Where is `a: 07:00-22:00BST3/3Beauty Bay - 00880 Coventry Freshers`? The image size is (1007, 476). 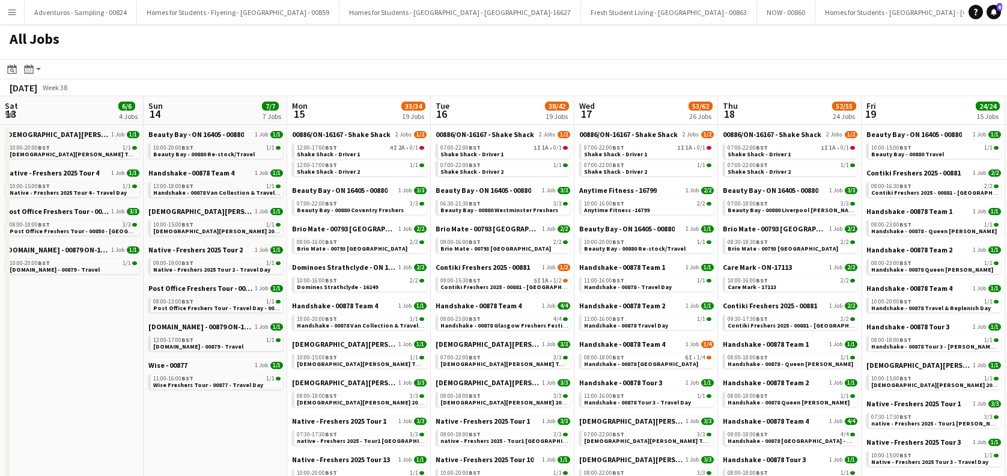
a: 07:00-22:00BST3/3Beauty Bay - 00880 Coventry Freshers is located at coordinates (361, 206).